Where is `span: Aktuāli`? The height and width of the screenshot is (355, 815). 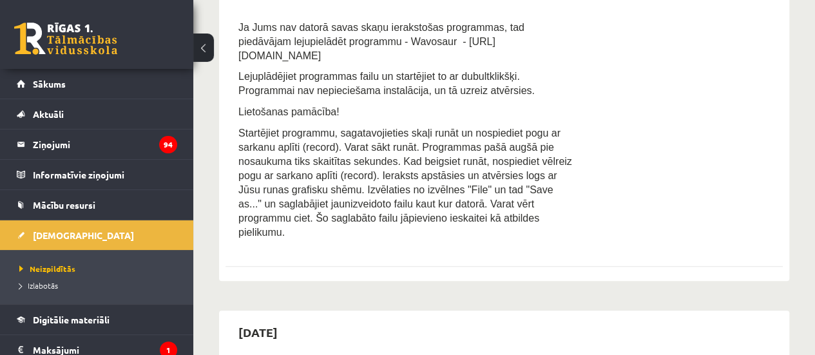 span: Aktuāli is located at coordinates (48, 114).